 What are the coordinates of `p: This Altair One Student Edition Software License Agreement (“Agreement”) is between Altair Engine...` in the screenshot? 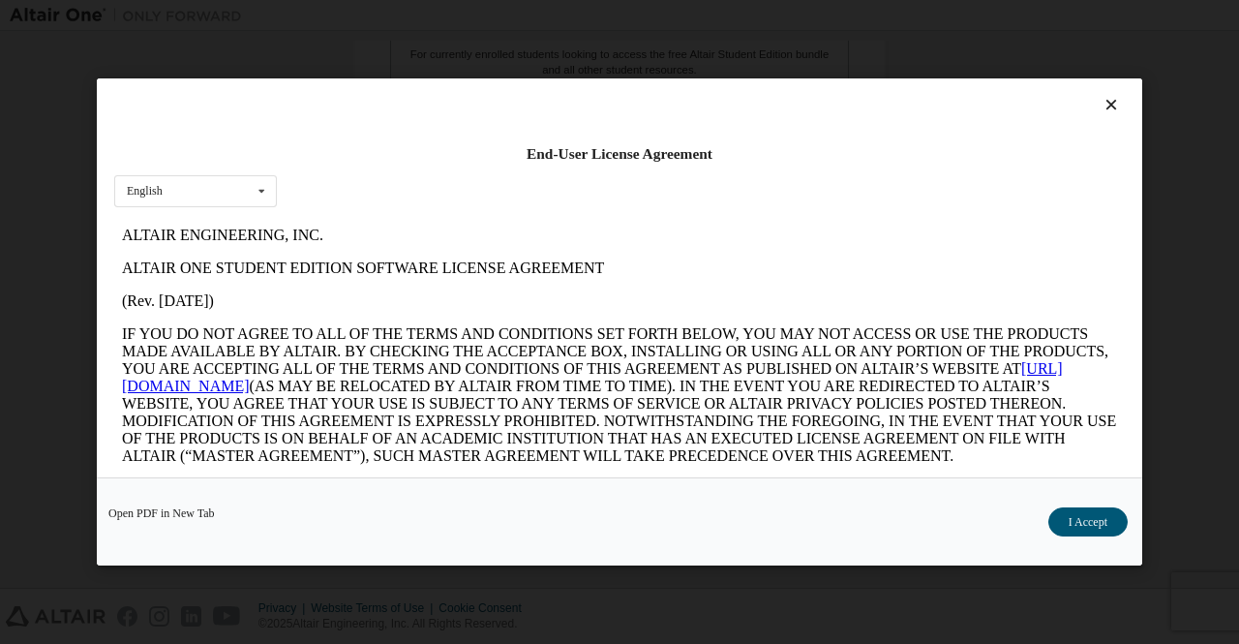 It's located at (505, 296).